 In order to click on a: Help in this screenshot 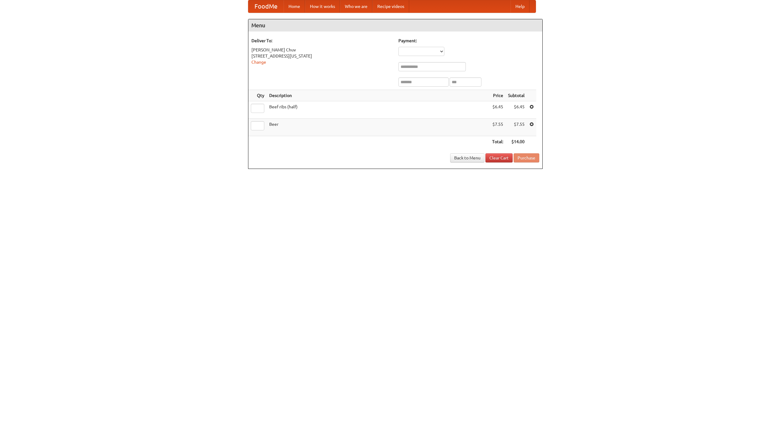, I will do `click(520, 6)`.